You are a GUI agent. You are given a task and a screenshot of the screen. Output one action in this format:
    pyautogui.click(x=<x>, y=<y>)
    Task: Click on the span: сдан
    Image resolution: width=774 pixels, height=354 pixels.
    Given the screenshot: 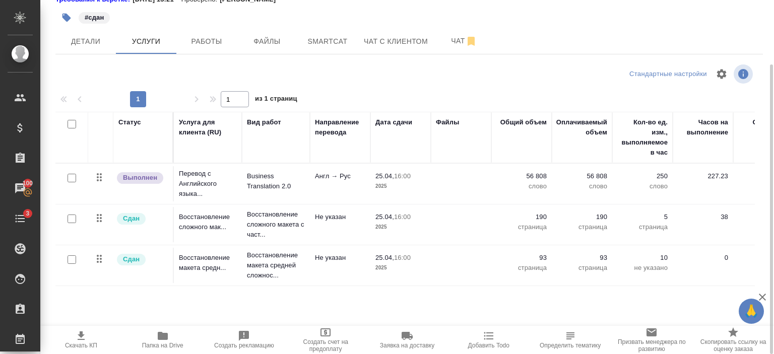 What is the action you would take?
    pyautogui.click(x=94, y=17)
    